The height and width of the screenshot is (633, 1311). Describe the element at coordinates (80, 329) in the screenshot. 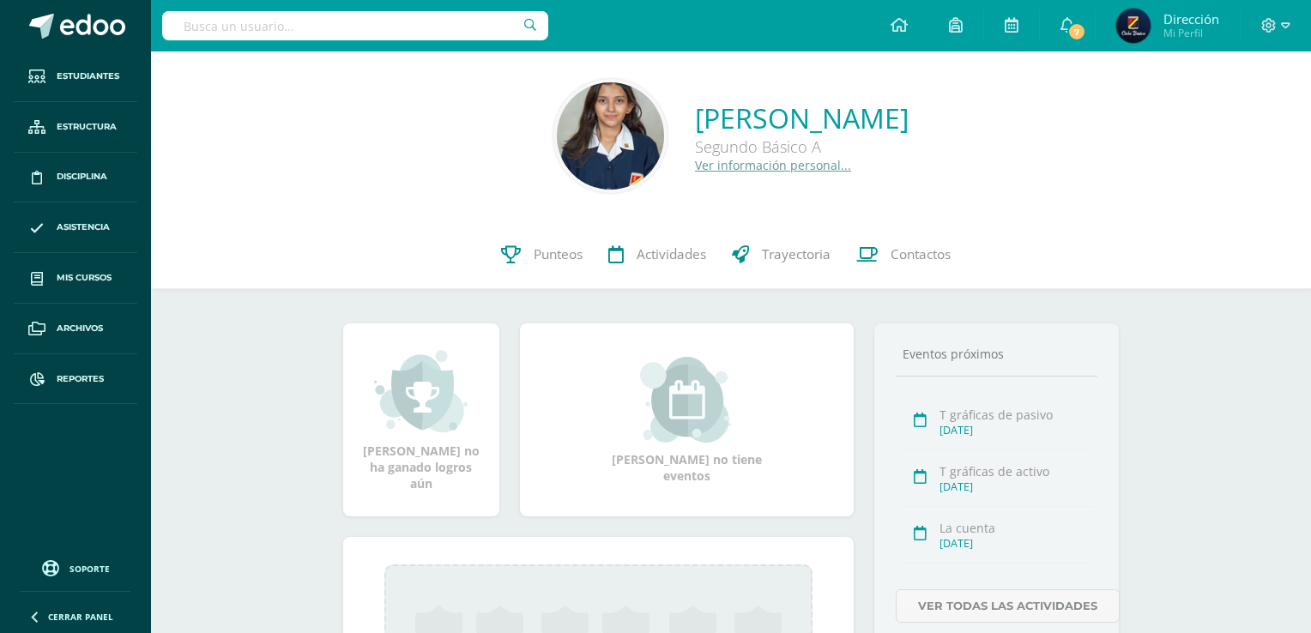

I see `span: Archivos` at that location.